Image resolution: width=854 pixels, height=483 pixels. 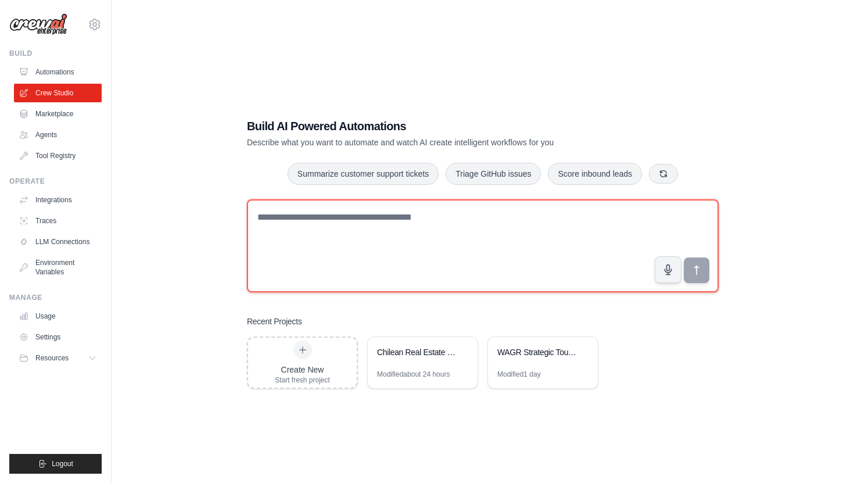 What do you see at coordinates (442, 126) in the screenshot?
I see `h1: Build AI Powered Automations` at bounding box center [442, 126].